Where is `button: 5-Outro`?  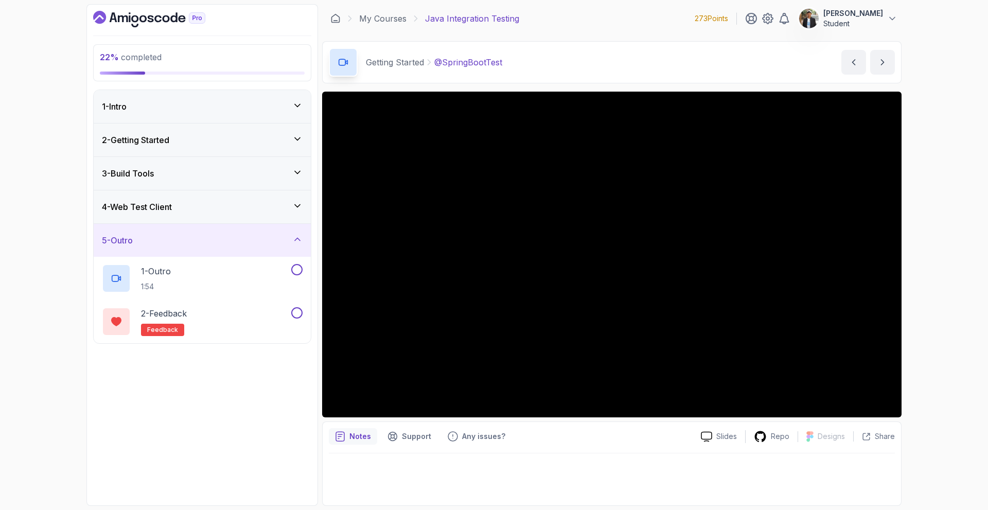
button: 5-Outro is located at coordinates (202, 240).